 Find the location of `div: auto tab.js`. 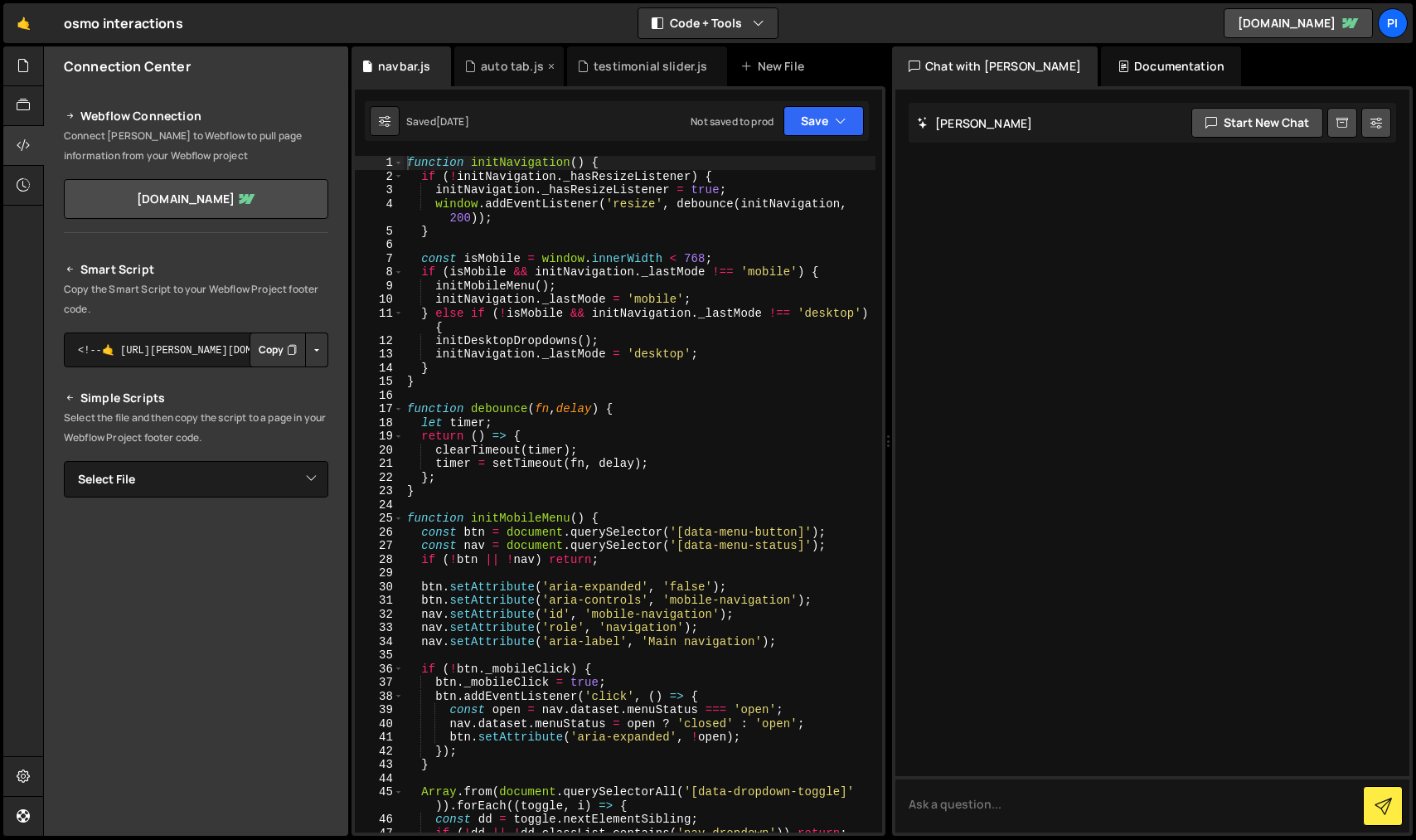

div: auto tab.js is located at coordinates (513, 67).